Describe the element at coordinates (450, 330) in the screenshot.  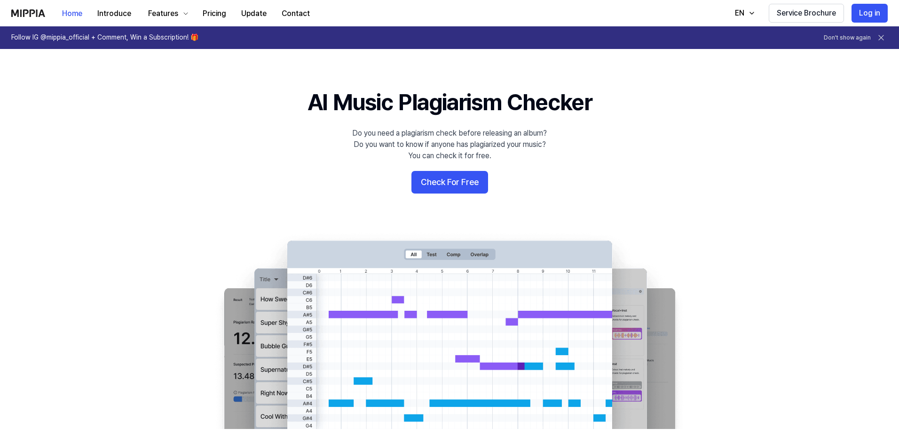
I see `img: main Image` at that location.